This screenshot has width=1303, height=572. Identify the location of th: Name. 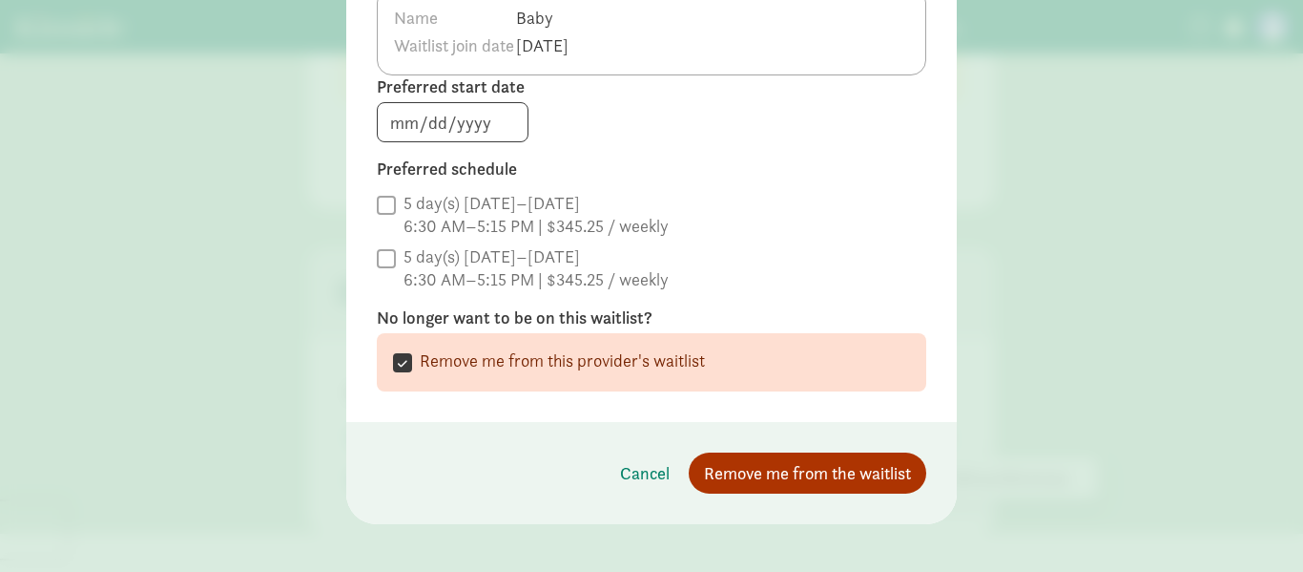
(454, 17).